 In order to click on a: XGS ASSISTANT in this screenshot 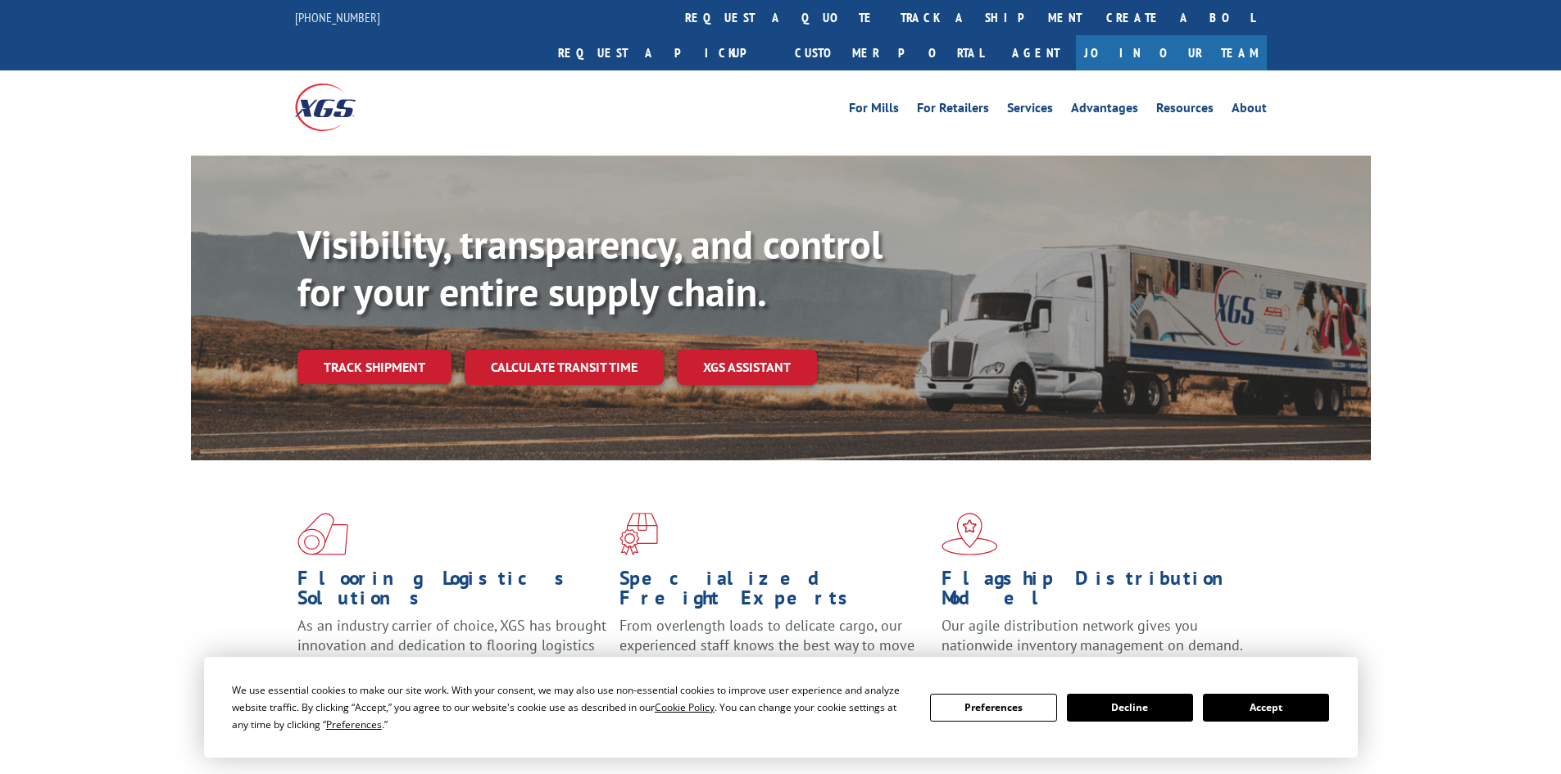, I will do `click(746, 367)`.